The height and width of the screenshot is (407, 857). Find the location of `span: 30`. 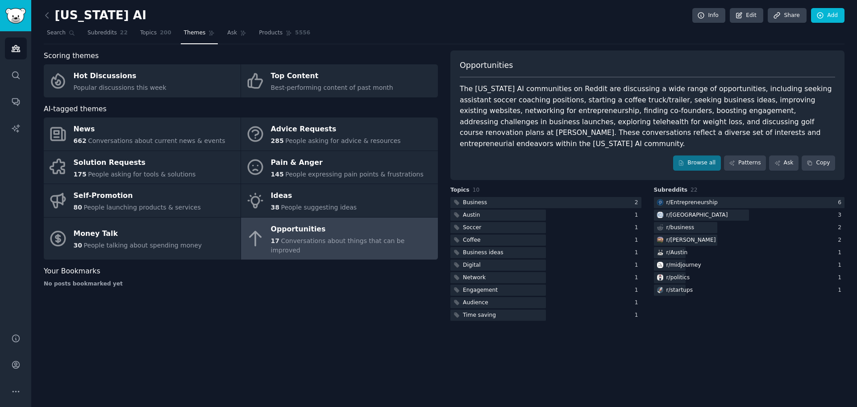

span: 30 is located at coordinates (78, 245).